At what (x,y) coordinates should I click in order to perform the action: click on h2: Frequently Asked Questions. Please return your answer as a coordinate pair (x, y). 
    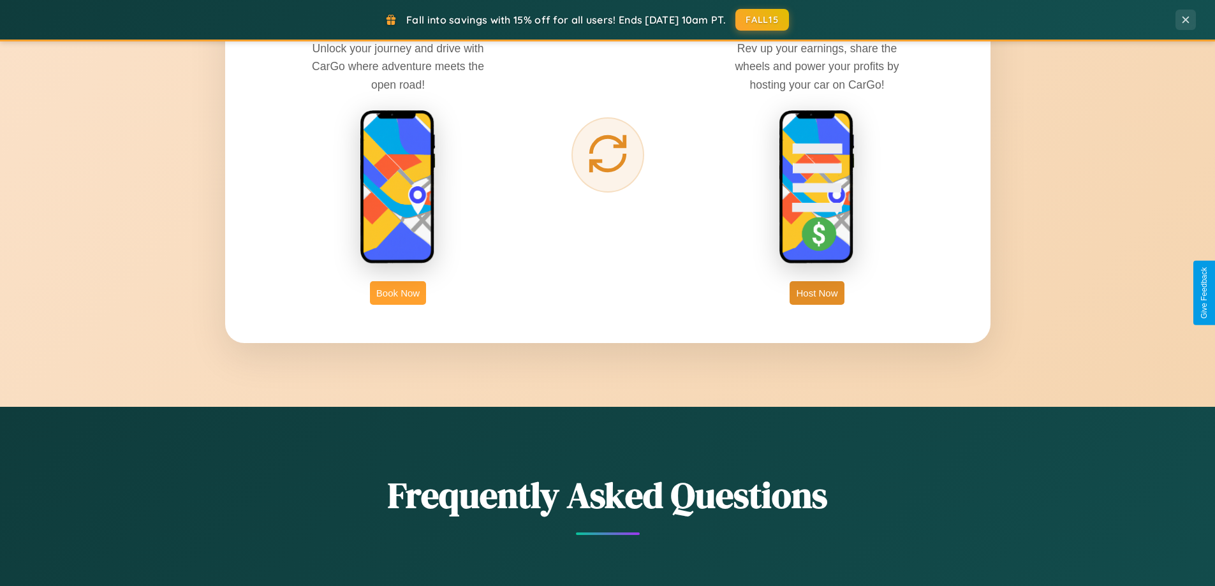
    Looking at the image, I should click on (608, 495).